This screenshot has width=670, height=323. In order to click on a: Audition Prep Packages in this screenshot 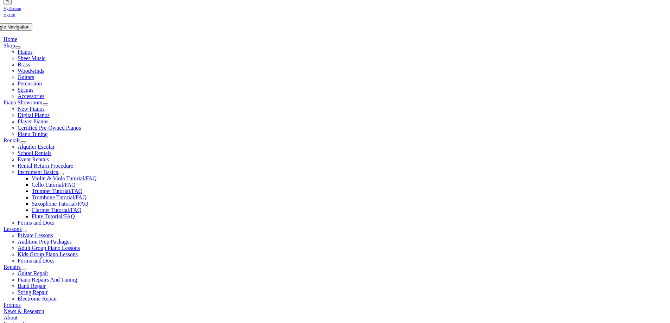, I will do `click(45, 241)`.